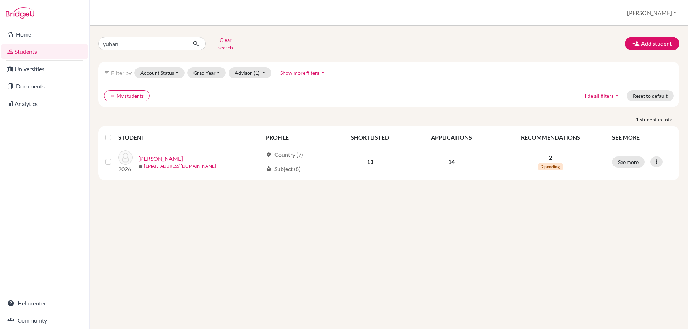 Image resolution: width=688 pixels, height=329 pixels. What do you see at coordinates (451, 138) in the screenshot?
I see `th: APPLICATIONS` at bounding box center [451, 138].